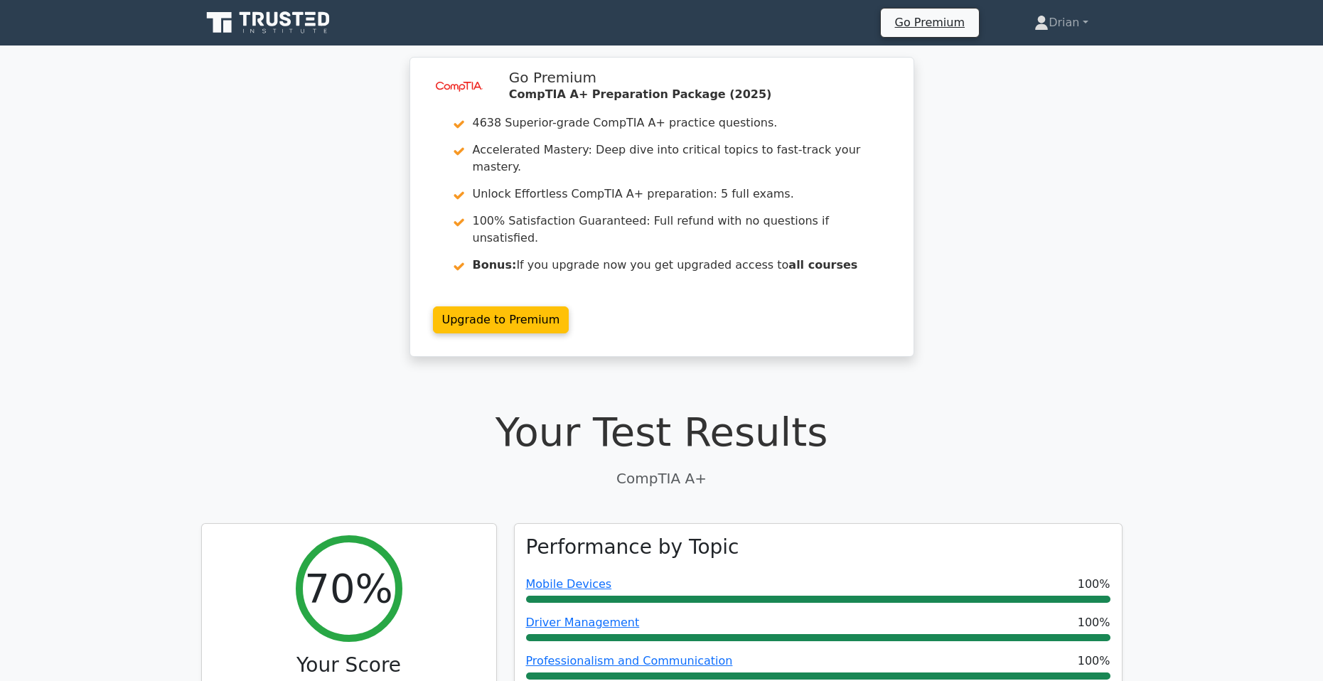  What do you see at coordinates (930, 22) in the screenshot?
I see `a: Go Premium` at bounding box center [930, 22].